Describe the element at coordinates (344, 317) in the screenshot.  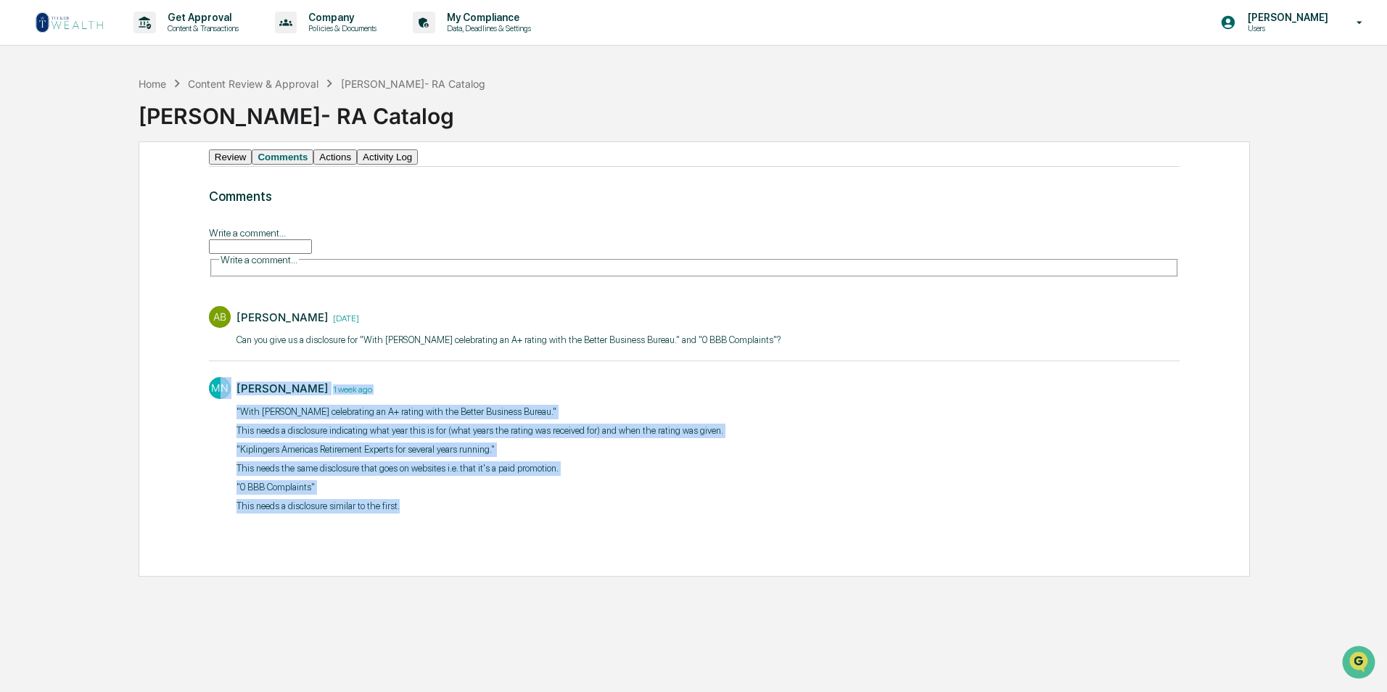
I see `time: Tuesday, October 7, 2025 at 2:23:50 PM MDT` at that location.